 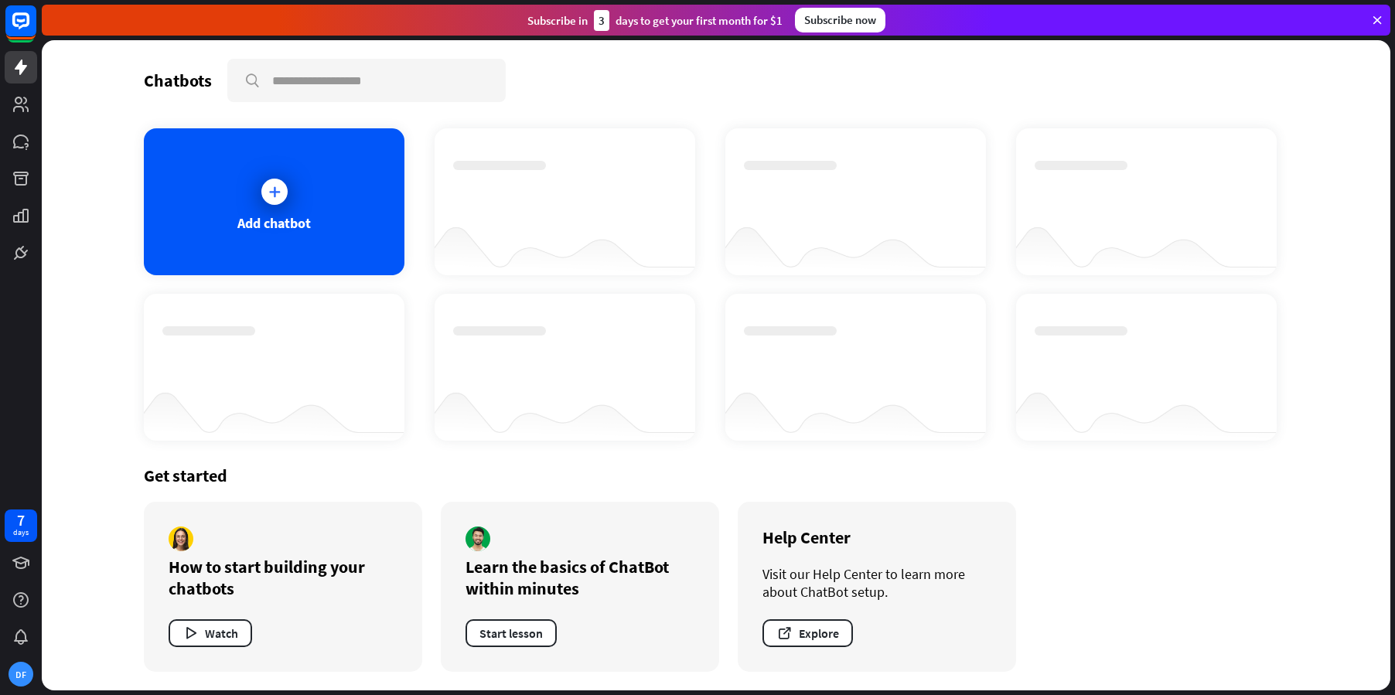 I want to click on a: 7 days, so click(x=21, y=526).